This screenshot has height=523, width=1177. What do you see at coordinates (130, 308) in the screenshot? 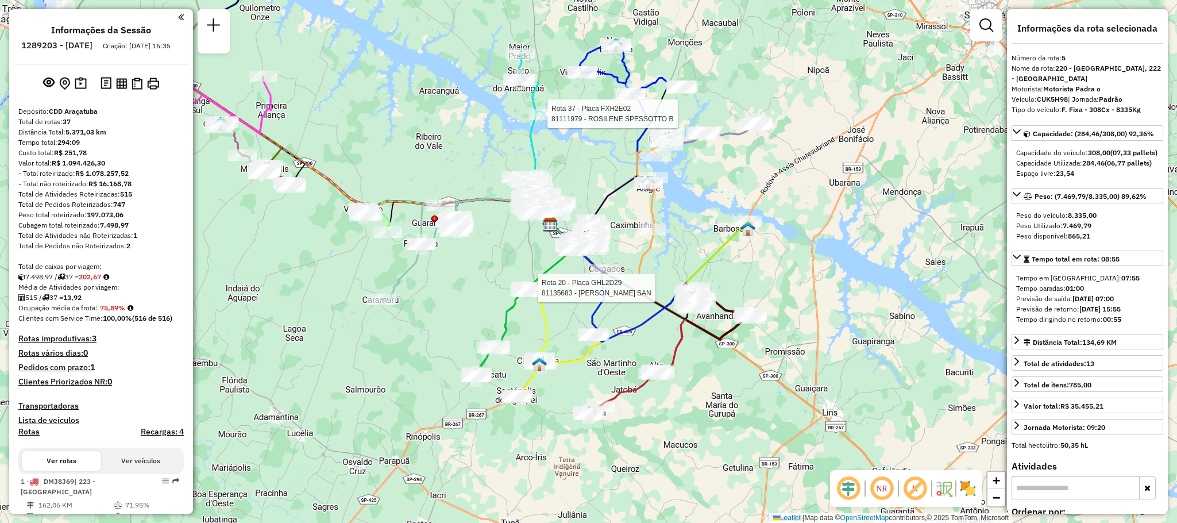
I see `em: Média calculada utilizando a maior ocupação (%Peso ou %Cubagem) de cada rota da sessão. Rotas cro...` at bounding box center [130, 308].